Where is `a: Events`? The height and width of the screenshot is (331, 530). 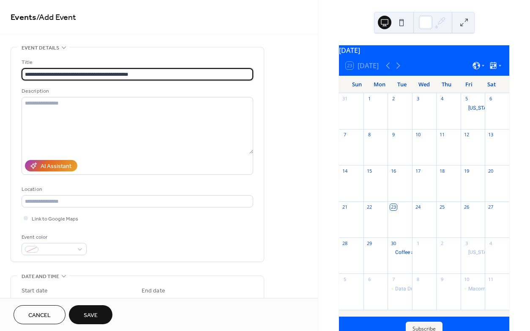
a: Events is located at coordinates (23, 17).